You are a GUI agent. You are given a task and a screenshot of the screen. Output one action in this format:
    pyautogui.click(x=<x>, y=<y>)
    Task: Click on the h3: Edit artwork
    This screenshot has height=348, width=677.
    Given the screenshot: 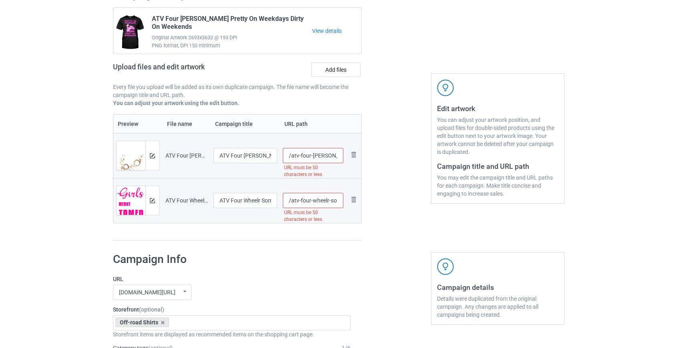 What is the action you would take?
    pyautogui.click(x=498, y=108)
    